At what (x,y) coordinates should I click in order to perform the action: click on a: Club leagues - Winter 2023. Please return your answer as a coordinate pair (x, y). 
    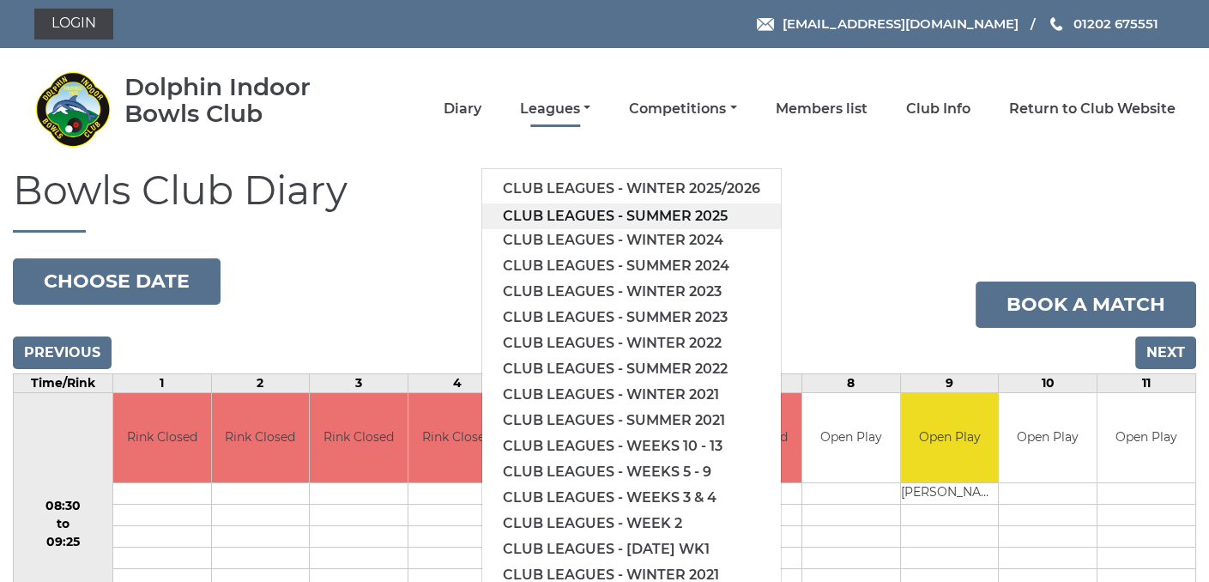
    Looking at the image, I should click on (632, 292).